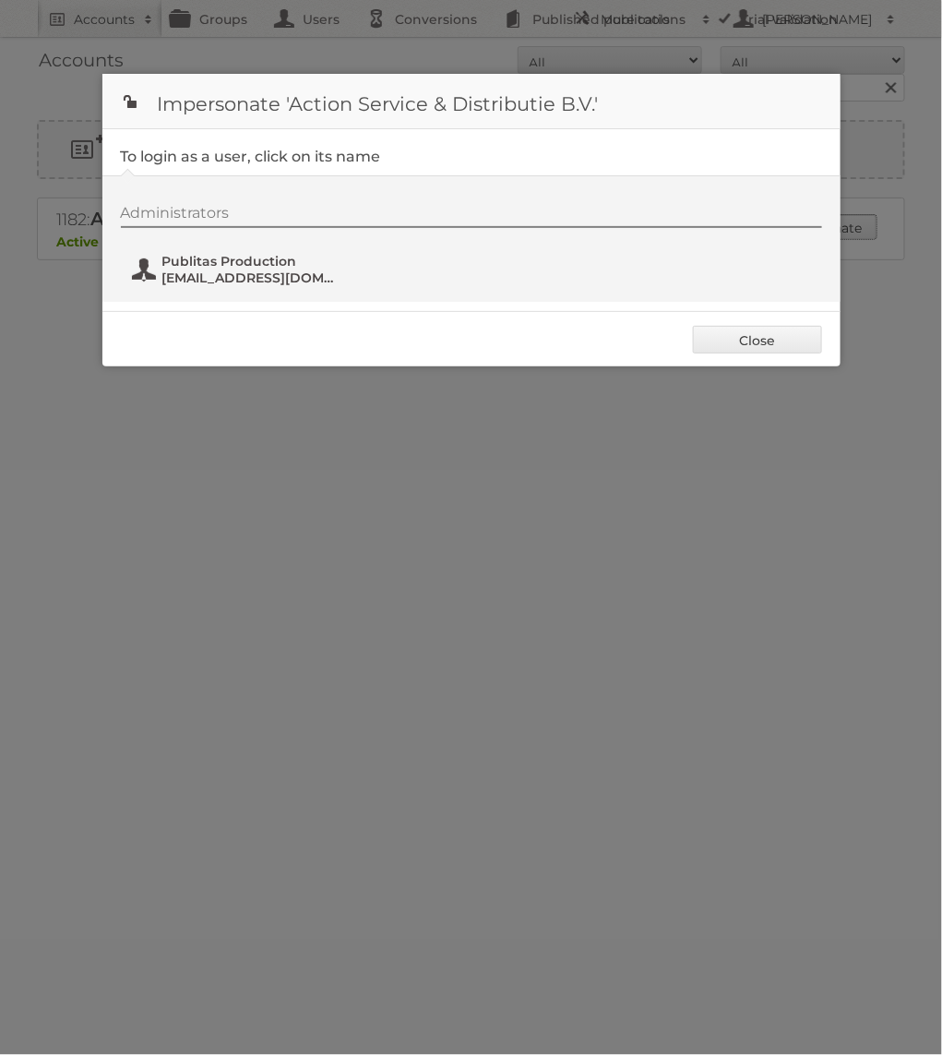 Image resolution: width=942 pixels, height=1055 pixels. Describe the element at coordinates (472, 102) in the screenshot. I see `h1: Impersonate 'Action Service & Distributie B.V.'` at that location.